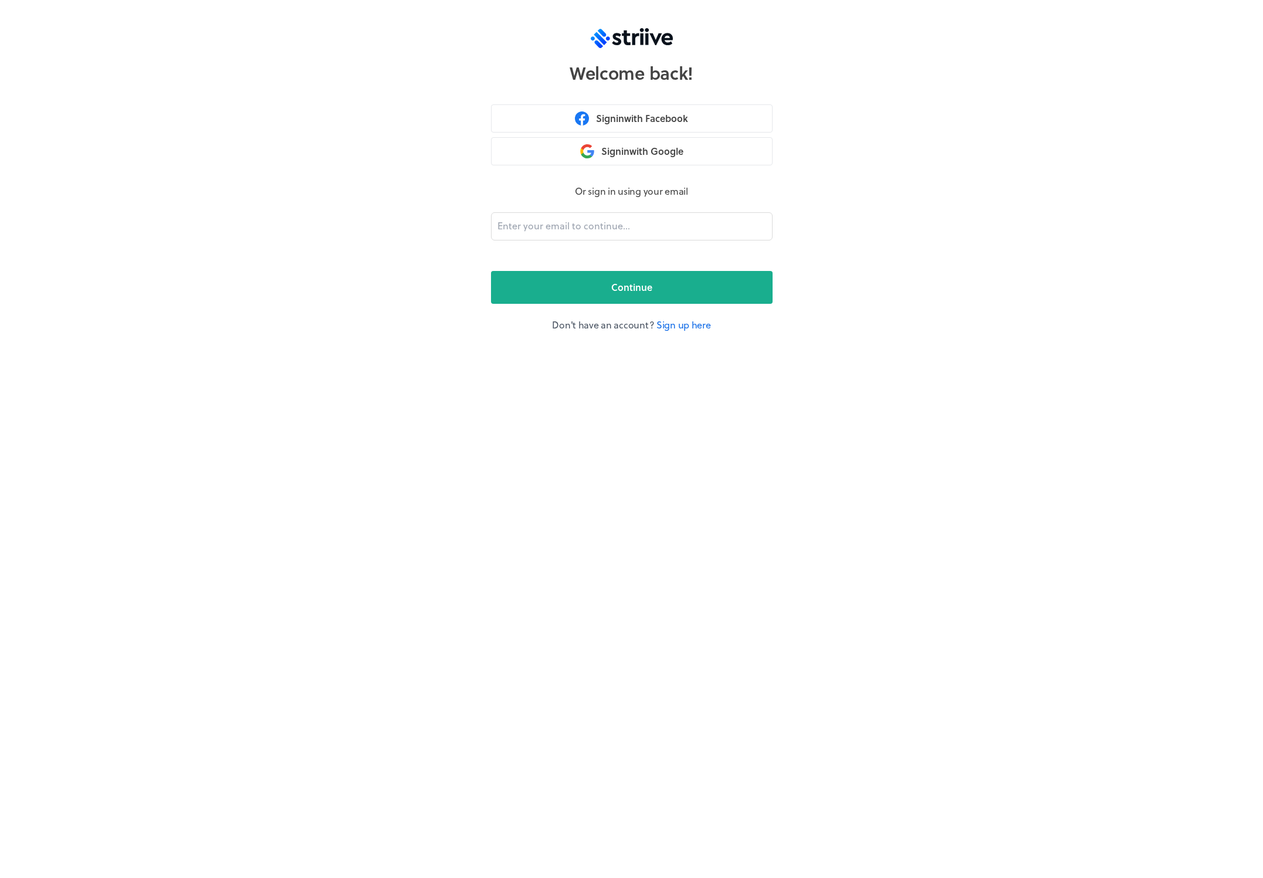 Image resolution: width=1263 pixels, height=878 pixels. Describe the element at coordinates (683, 324) in the screenshot. I see `a: Sign up here` at that location.